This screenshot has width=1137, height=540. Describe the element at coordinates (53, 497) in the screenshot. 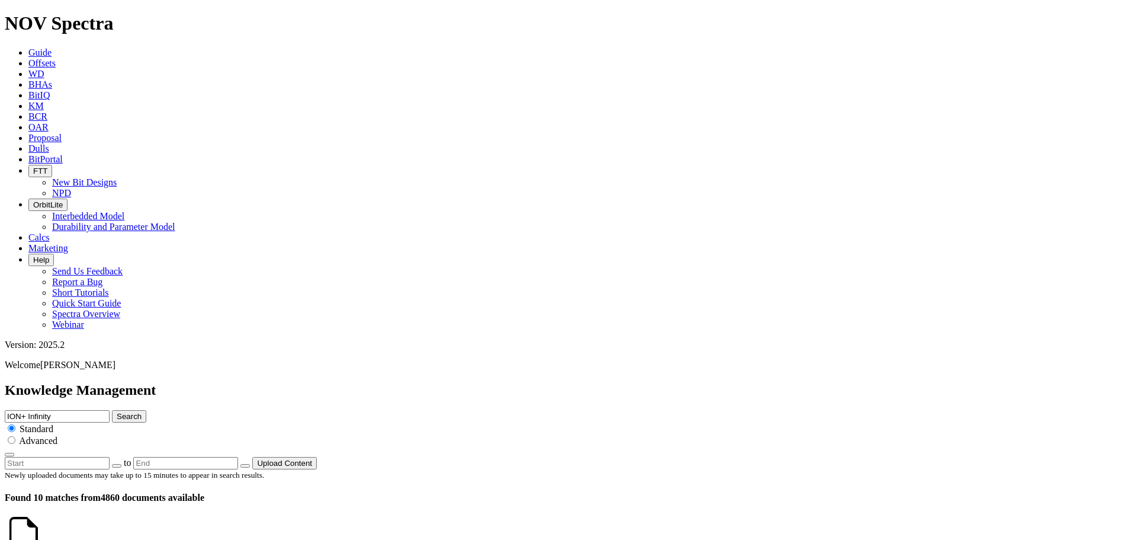

I see `span: Found 10 matches from` at that location.